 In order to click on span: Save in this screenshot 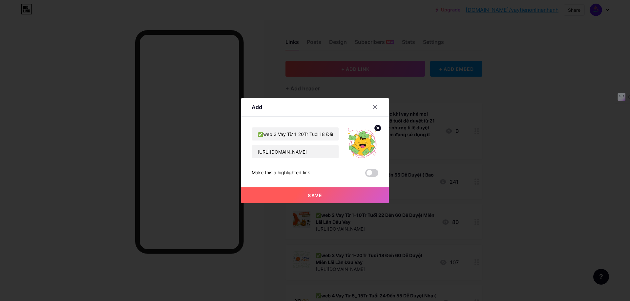, I will do `click(315, 196)`.